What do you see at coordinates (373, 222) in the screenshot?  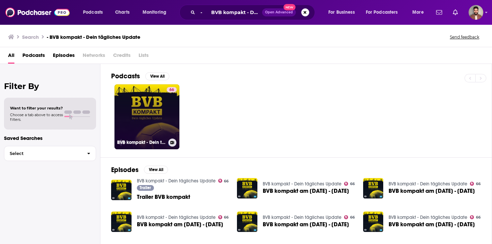 I see `img: BVB kompakt am Morgen - 30.11.2021` at bounding box center [373, 222].